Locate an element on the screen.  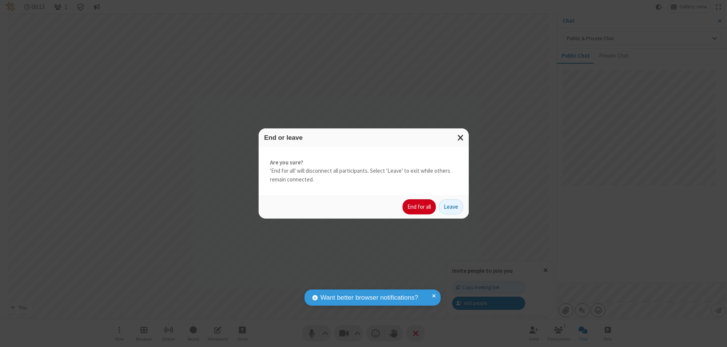
h3: End or leave is located at coordinates (363, 137).